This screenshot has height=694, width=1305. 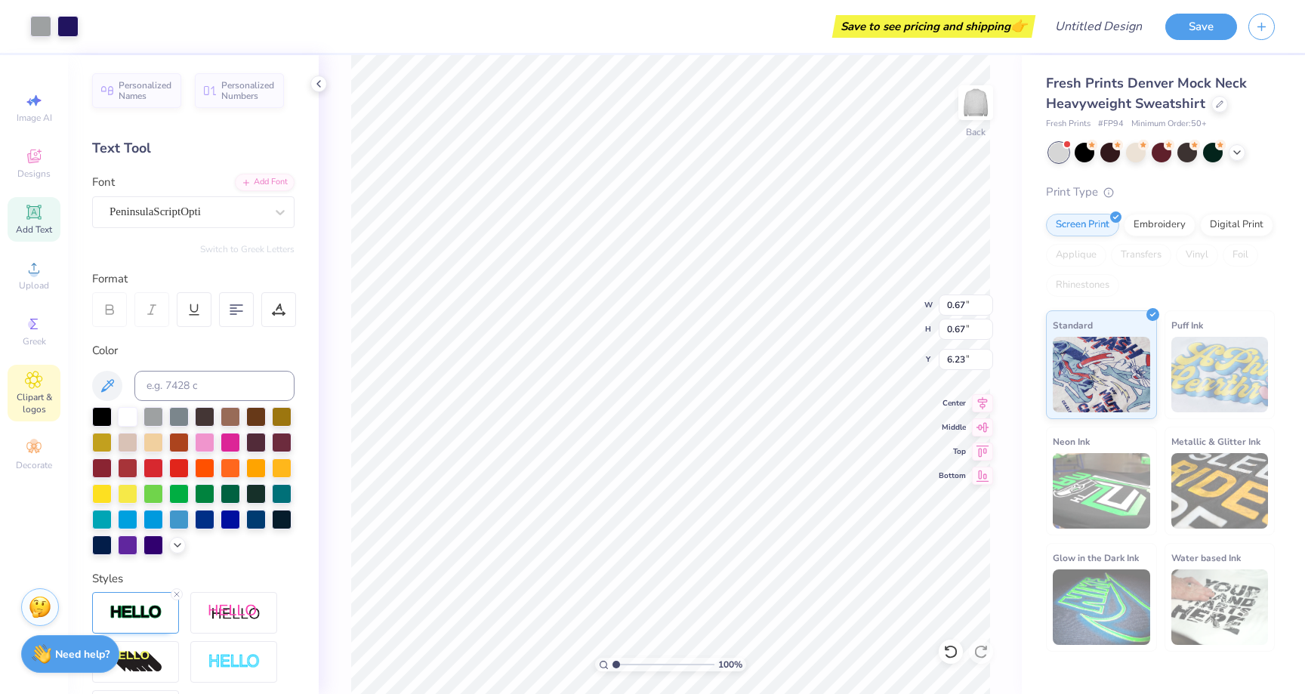 I want to click on img: Metallic & Glitter Ink, so click(x=1220, y=491).